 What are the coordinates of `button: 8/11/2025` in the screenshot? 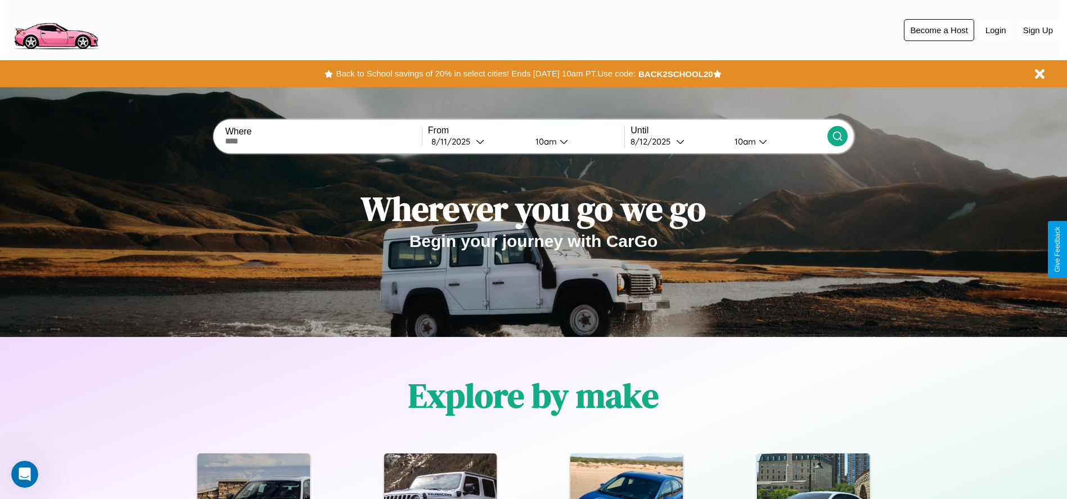 It's located at (477, 141).